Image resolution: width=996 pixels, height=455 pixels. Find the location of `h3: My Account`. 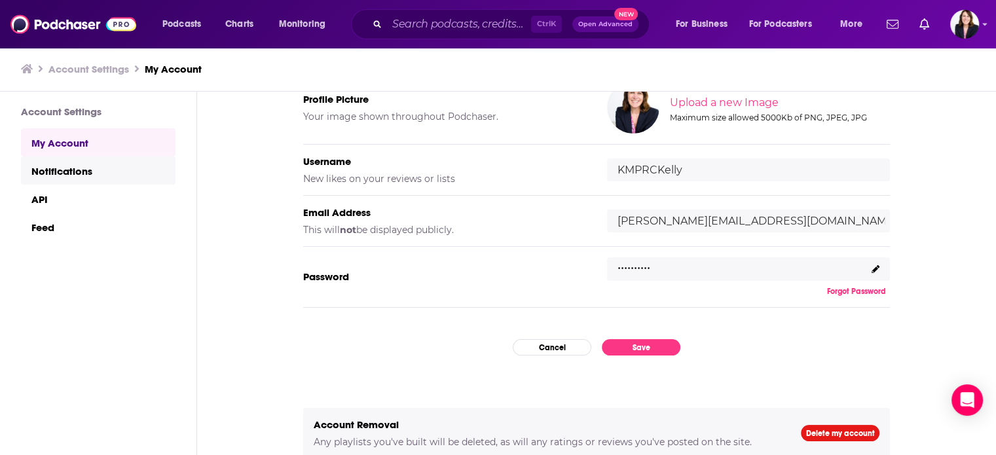

h3: My Account is located at coordinates (173, 69).